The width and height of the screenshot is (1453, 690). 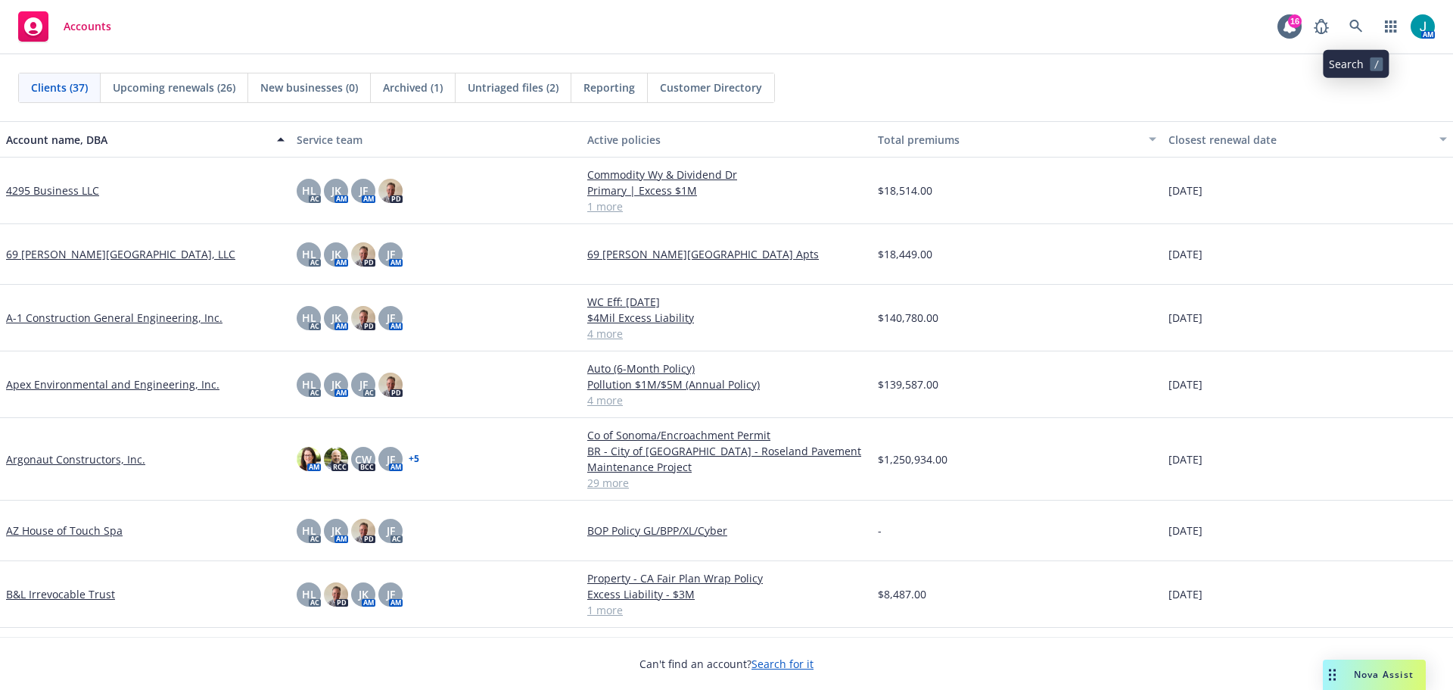 What do you see at coordinates (1357, 26) in the screenshot?
I see `a: Search` at bounding box center [1357, 26].